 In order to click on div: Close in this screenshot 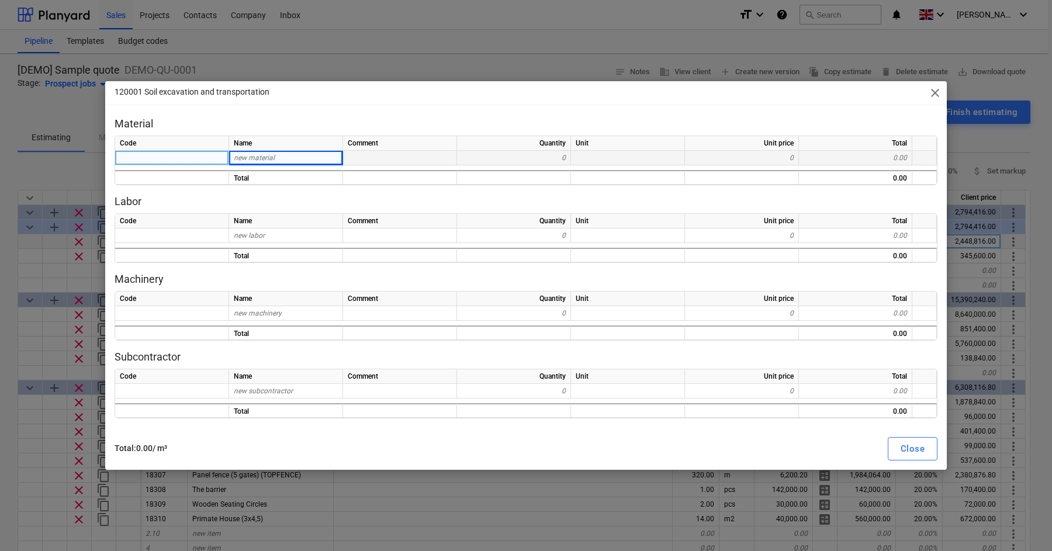, I will do `click(913, 449)`.